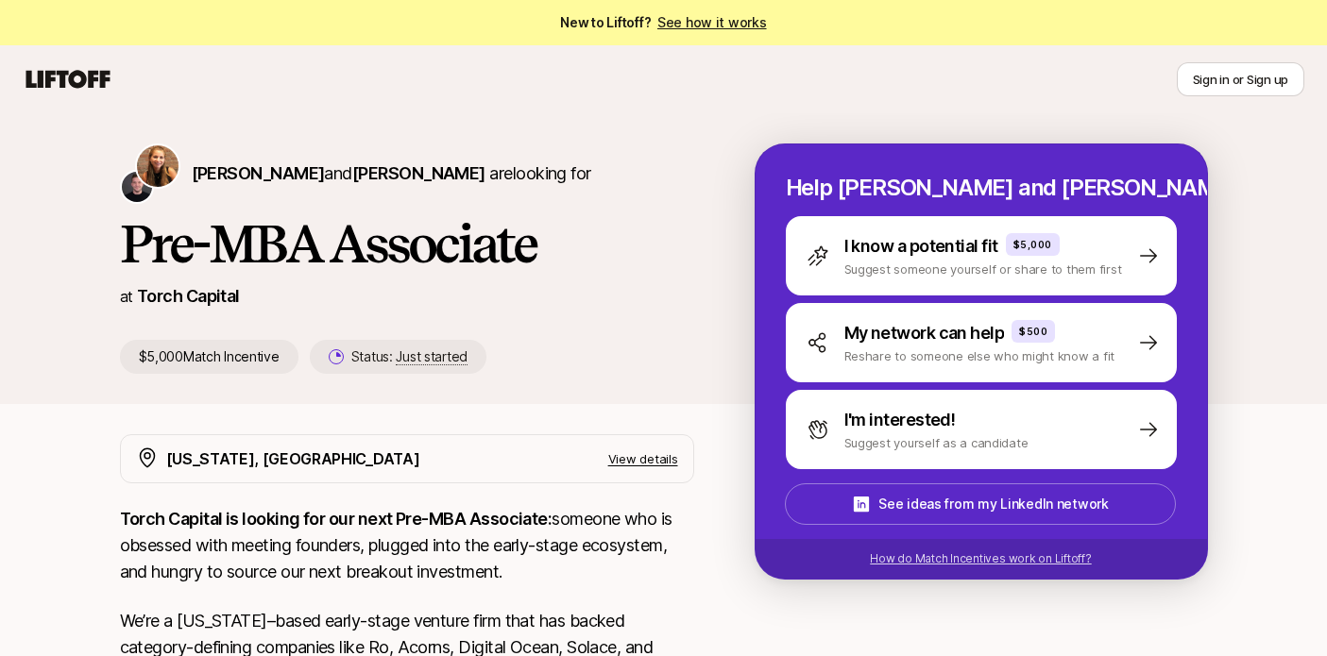 Image resolution: width=1327 pixels, height=656 pixels. What do you see at coordinates (188, 296) in the screenshot?
I see `a: Torch Capital` at bounding box center [188, 296].